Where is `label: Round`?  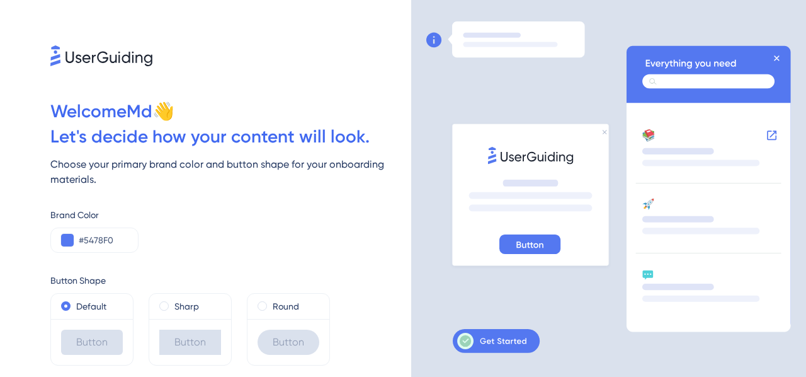 label: Round is located at coordinates (286, 306).